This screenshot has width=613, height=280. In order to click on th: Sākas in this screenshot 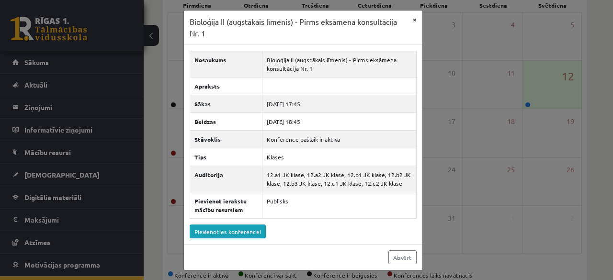, I will do `click(226, 104)`.